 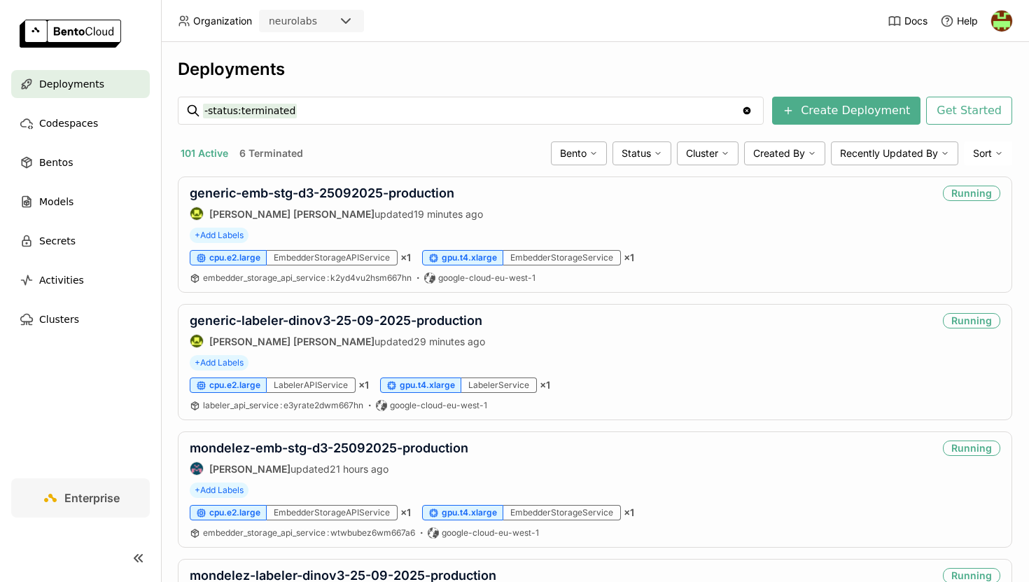 What do you see at coordinates (307, 278) in the screenshot?
I see `a: embedder_storage_api_service:k2yd4vu2hsm667hn` at bounding box center [307, 278].